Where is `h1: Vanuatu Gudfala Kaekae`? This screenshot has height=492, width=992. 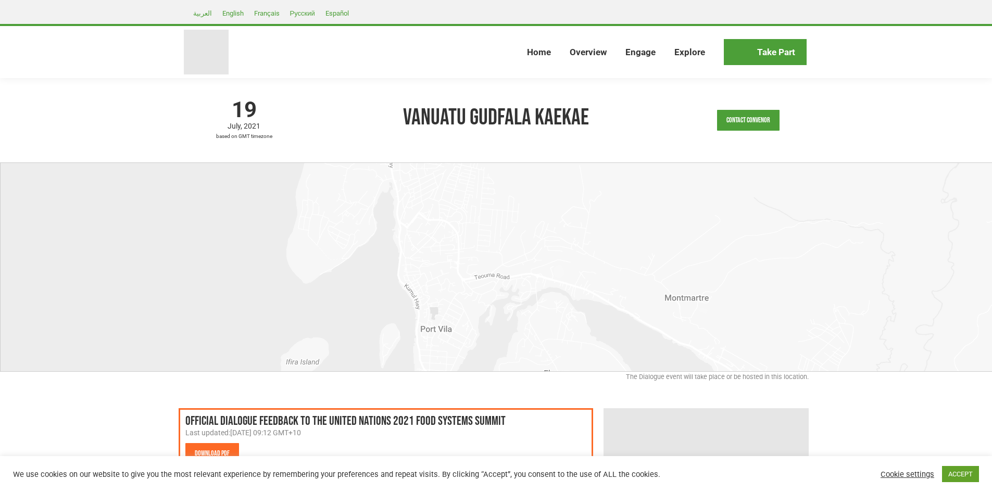 h1: Vanuatu Gudfala Kaekae is located at coordinates (496, 118).